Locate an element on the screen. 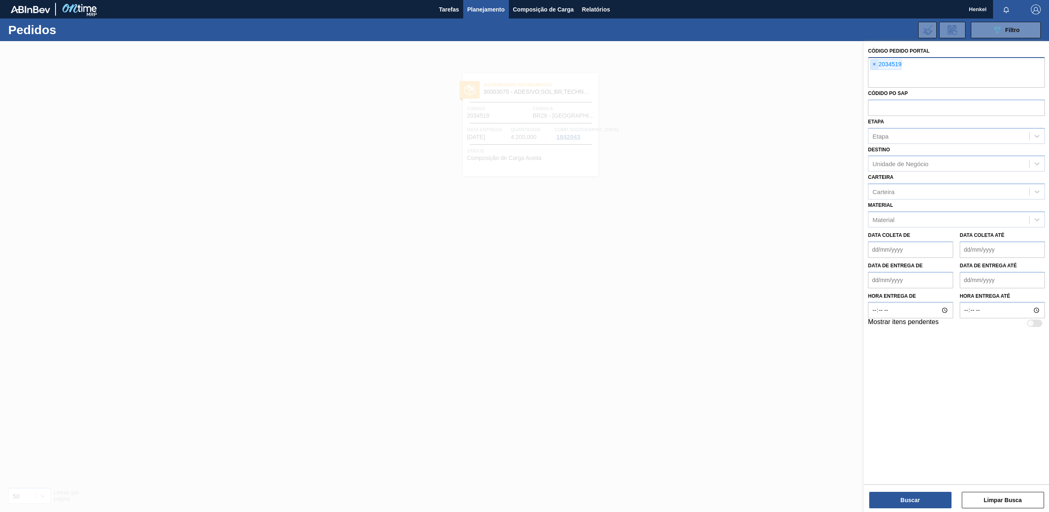 Image resolution: width=1049 pixels, height=512 pixels. label: Destino is located at coordinates (879, 150).